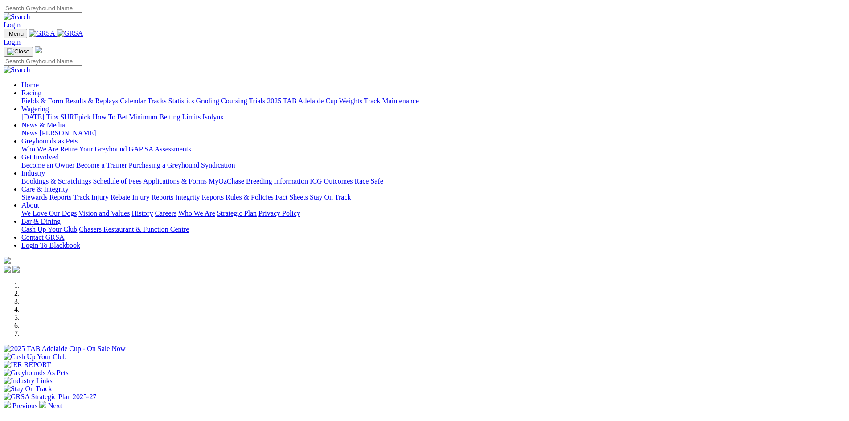 This screenshot has width=849, height=421. What do you see at coordinates (330, 197) in the screenshot?
I see `a: Stay On Track` at bounding box center [330, 197].